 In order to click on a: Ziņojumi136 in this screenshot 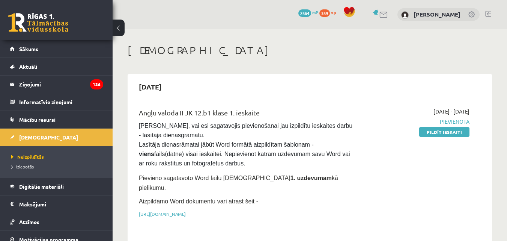, I will do `click(56, 84)`.